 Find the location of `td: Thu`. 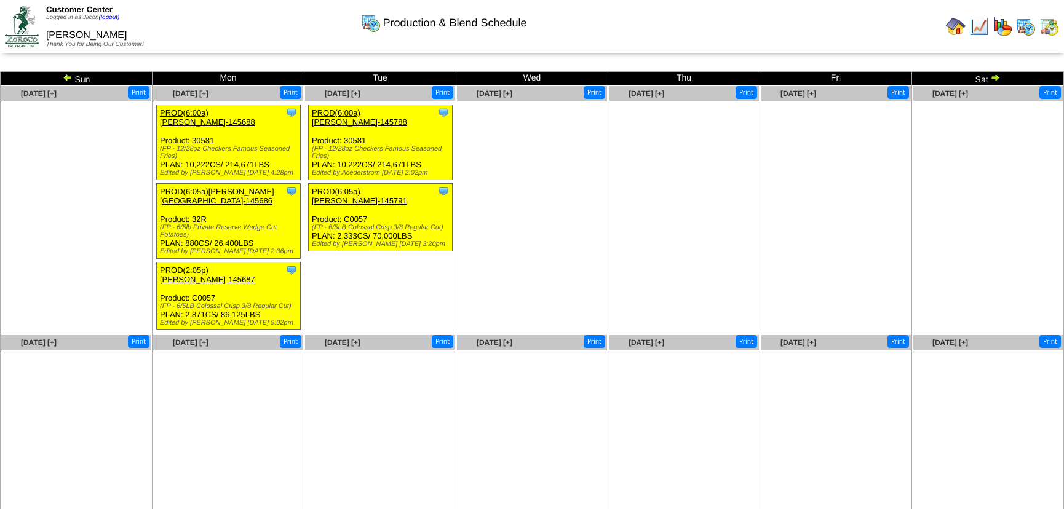

td: Thu is located at coordinates (684, 79).